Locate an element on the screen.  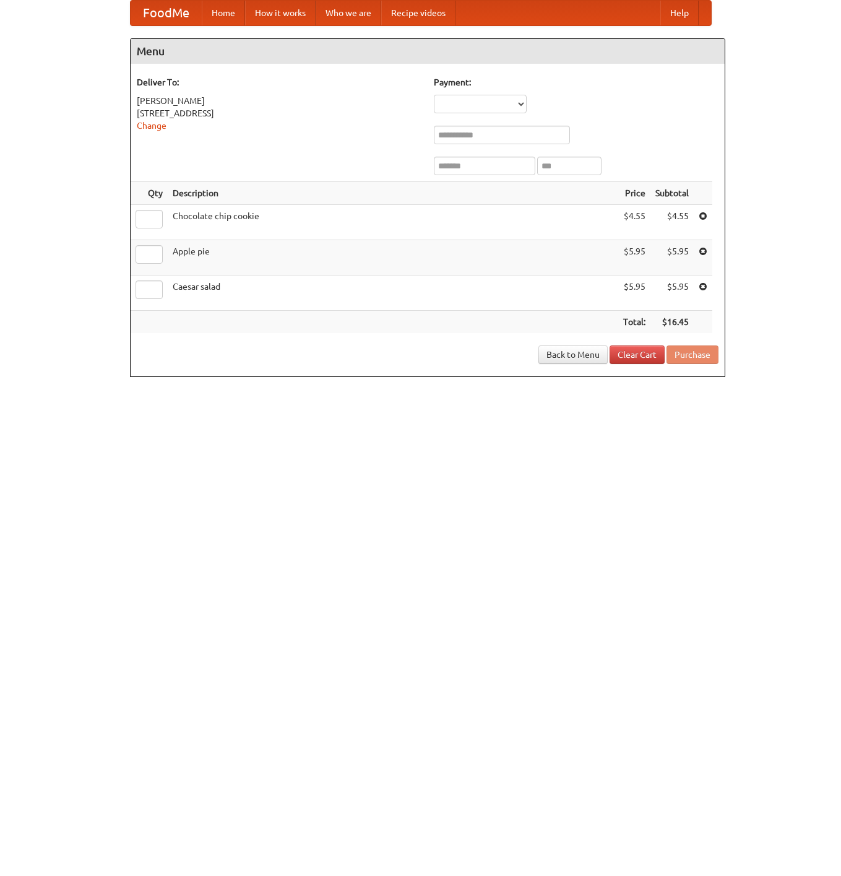
h5: Deliver To: is located at coordinates (279, 82).